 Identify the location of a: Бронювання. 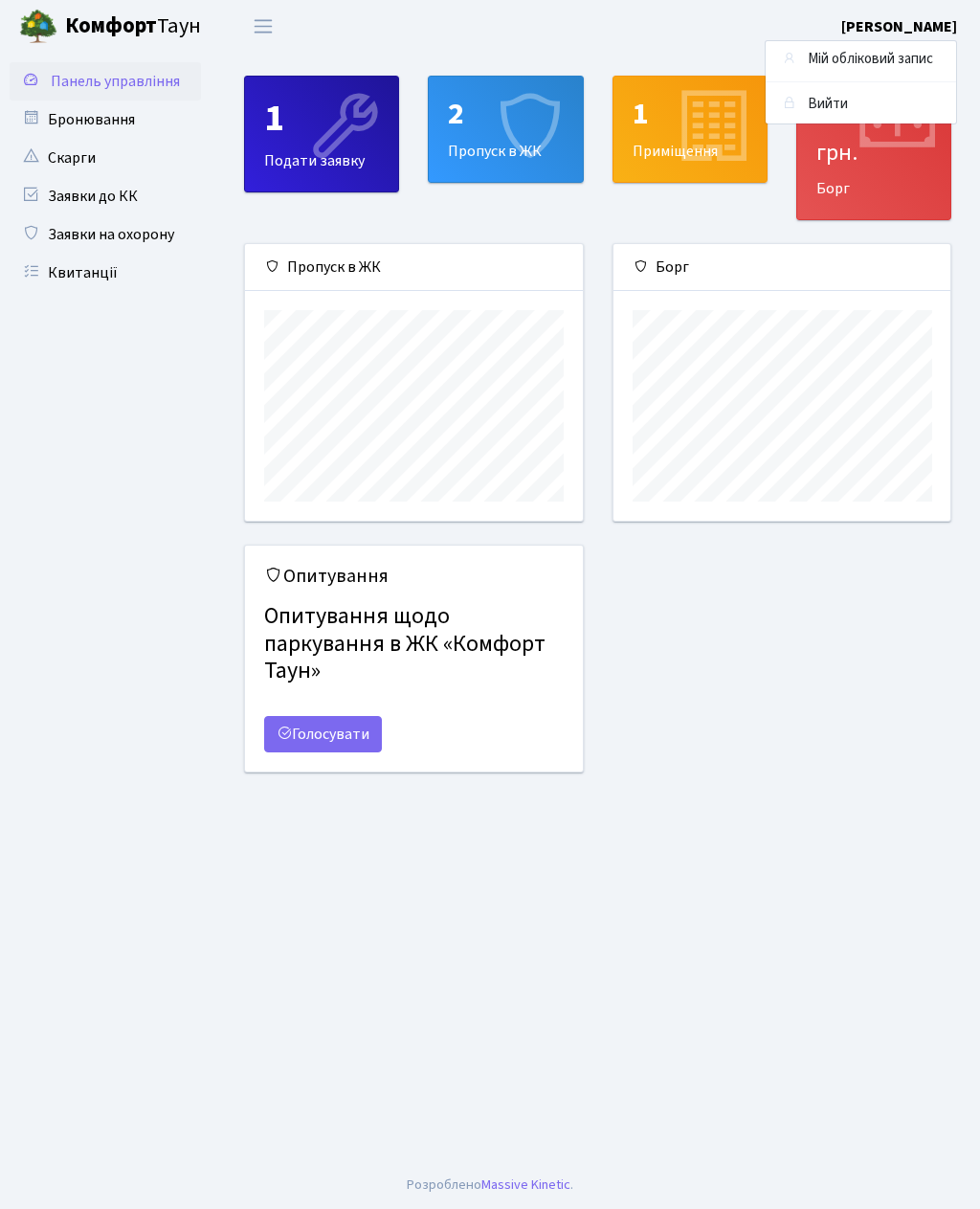
(106, 119).